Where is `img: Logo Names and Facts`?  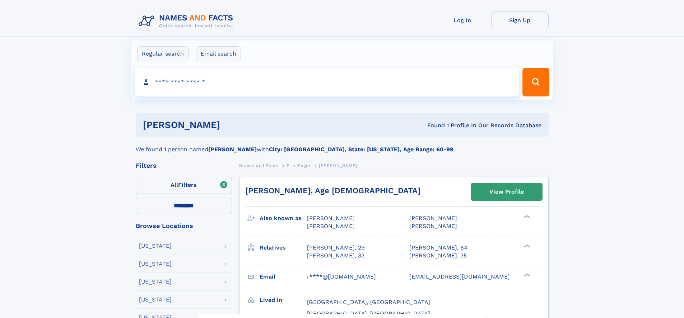 img: Logo Names and Facts is located at coordinates (187, 21).